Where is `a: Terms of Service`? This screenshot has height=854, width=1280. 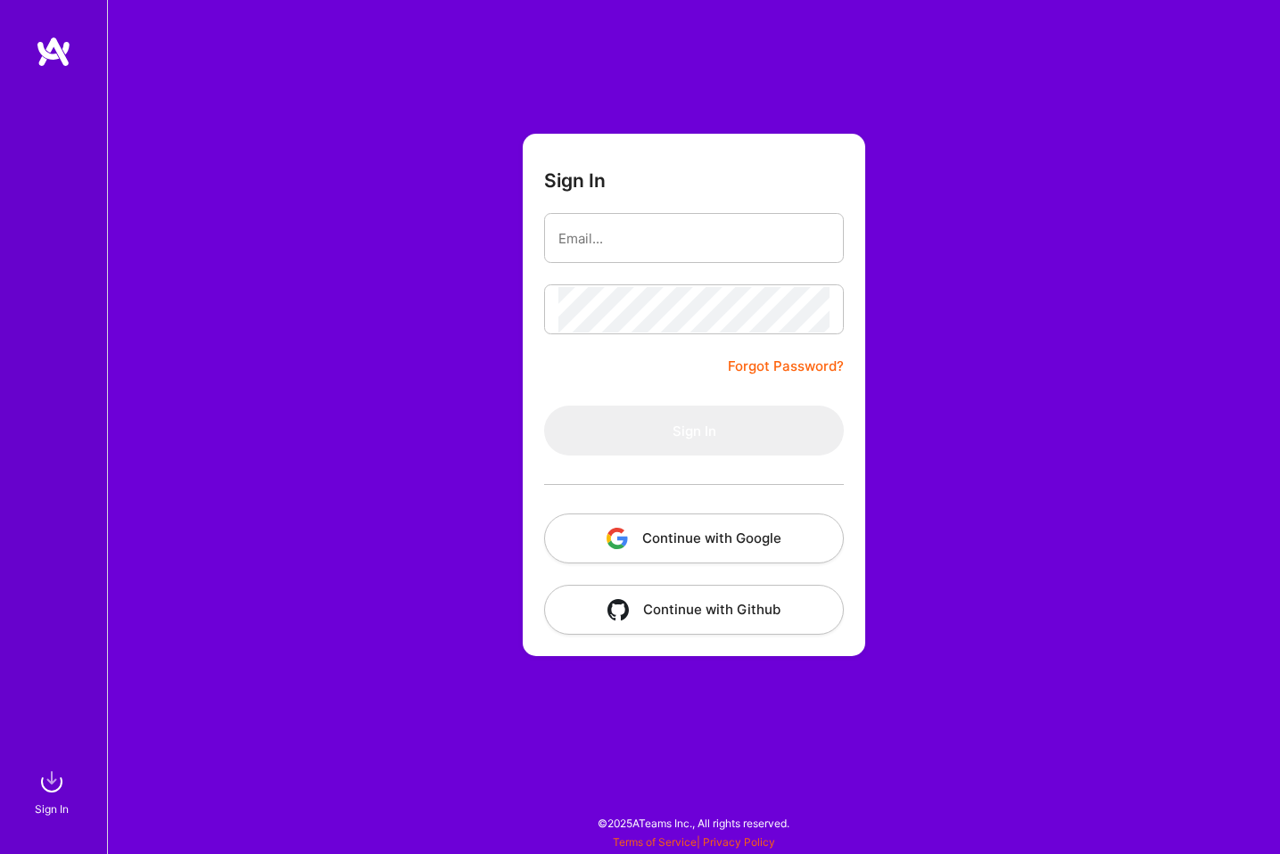 a: Terms of Service is located at coordinates (655, 842).